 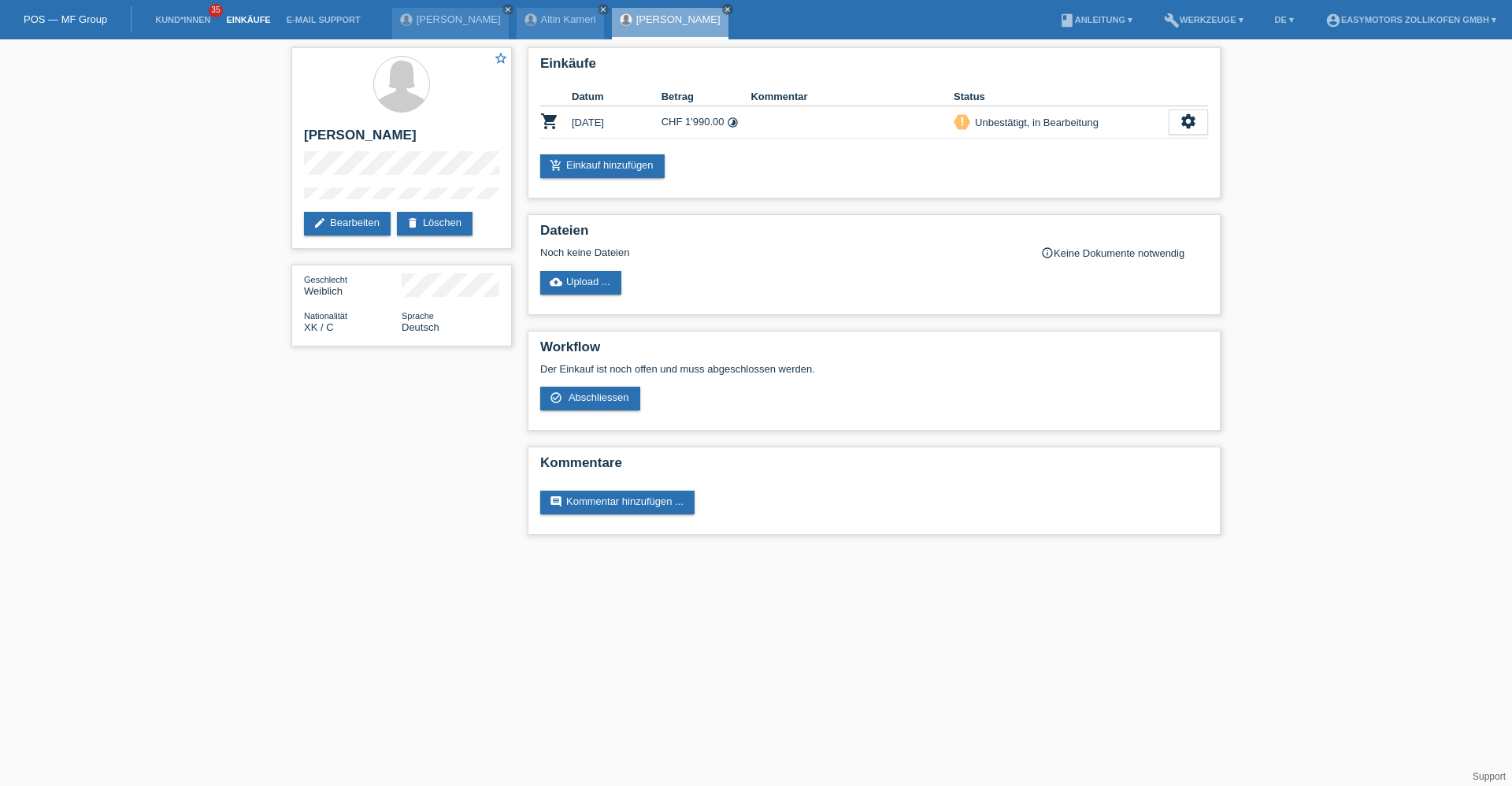 I want to click on h2: Kommentare, so click(x=874, y=467).